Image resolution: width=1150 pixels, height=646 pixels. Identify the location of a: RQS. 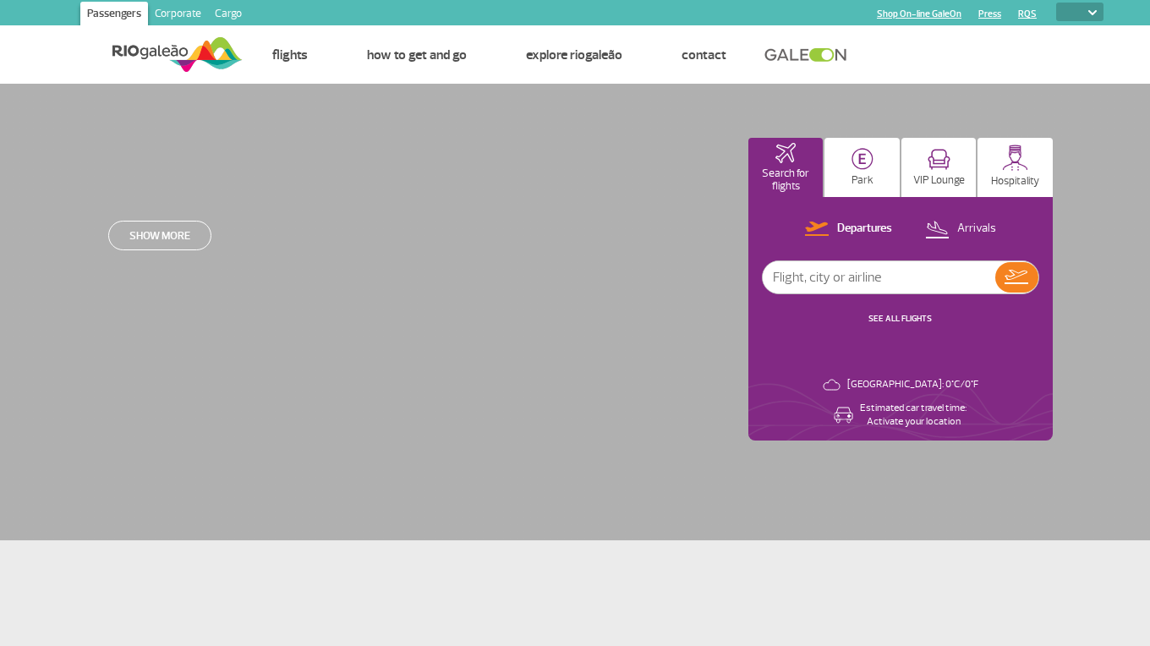
(1028, 14).